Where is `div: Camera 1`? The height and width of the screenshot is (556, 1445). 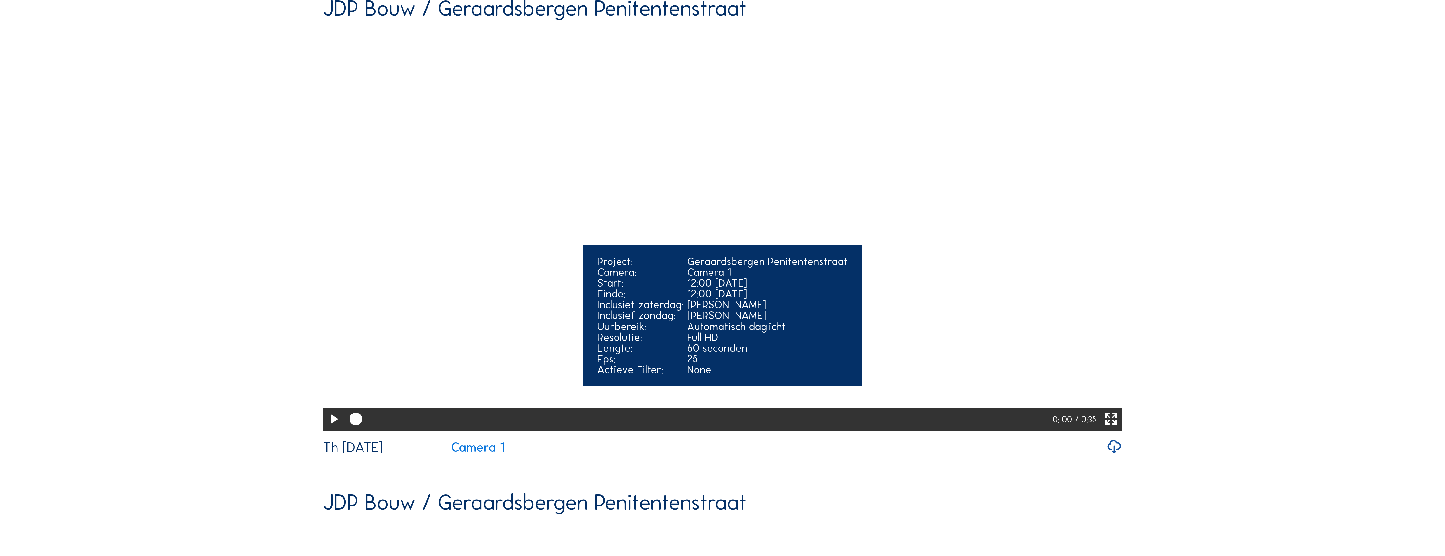
div: Camera 1 is located at coordinates (767, 272).